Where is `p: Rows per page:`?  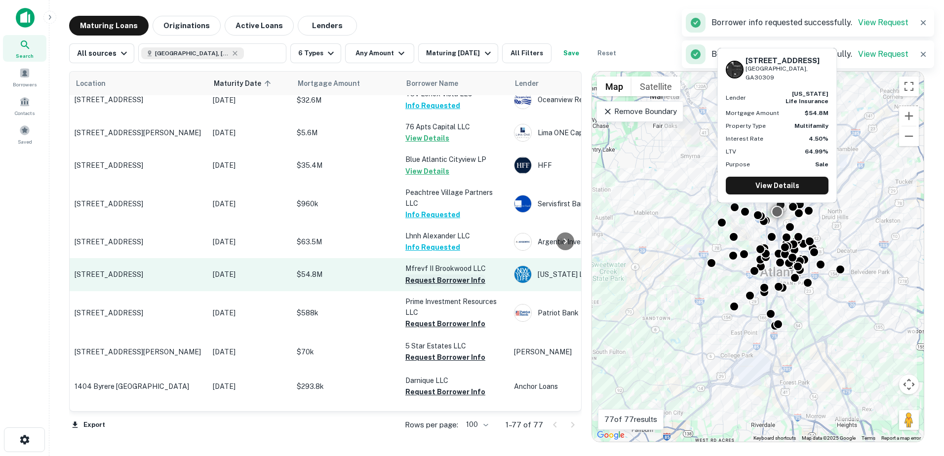 p: Rows per page: is located at coordinates (432, 425).